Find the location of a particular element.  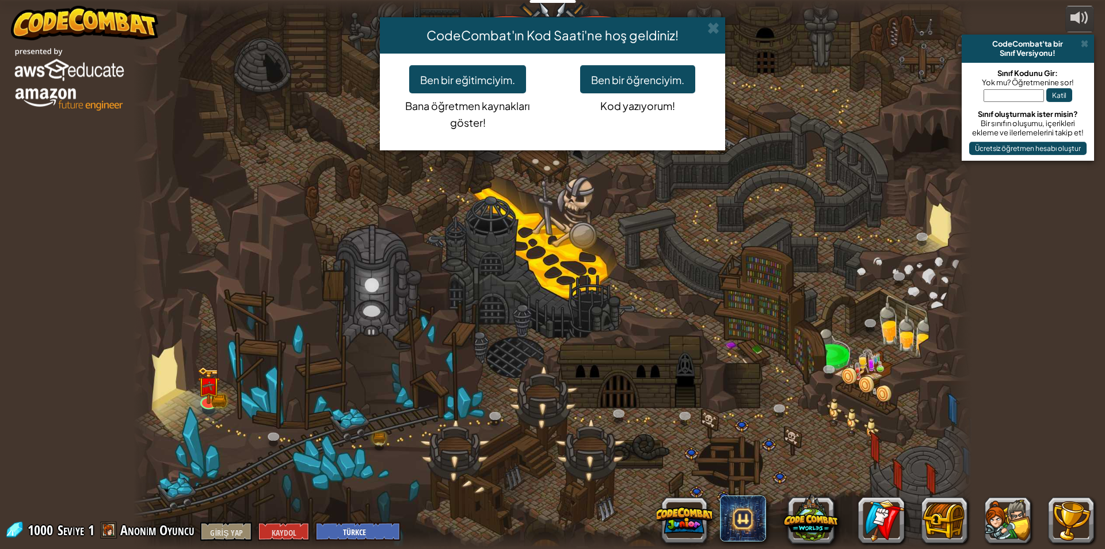

button: Ben bir eğitimciyim. is located at coordinates (467, 79).